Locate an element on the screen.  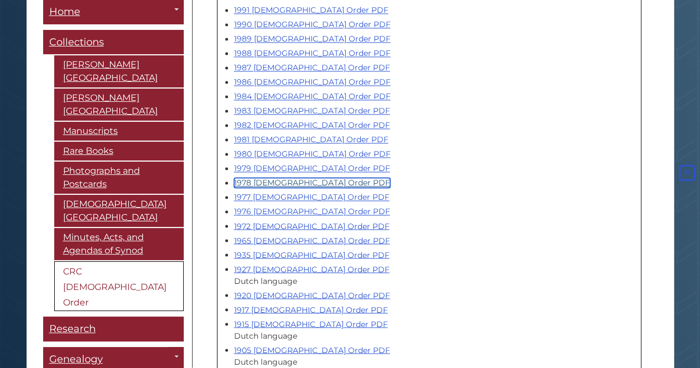
span: Research is located at coordinates (72, 329).